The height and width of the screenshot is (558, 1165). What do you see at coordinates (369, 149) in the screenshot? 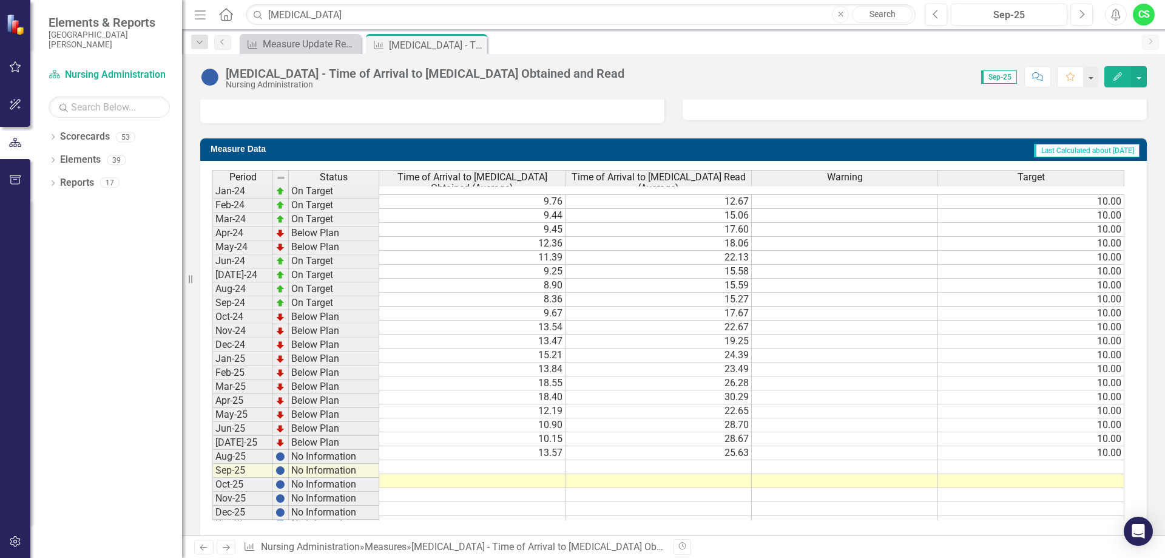
I see `h3: Measure Data` at bounding box center [369, 149].